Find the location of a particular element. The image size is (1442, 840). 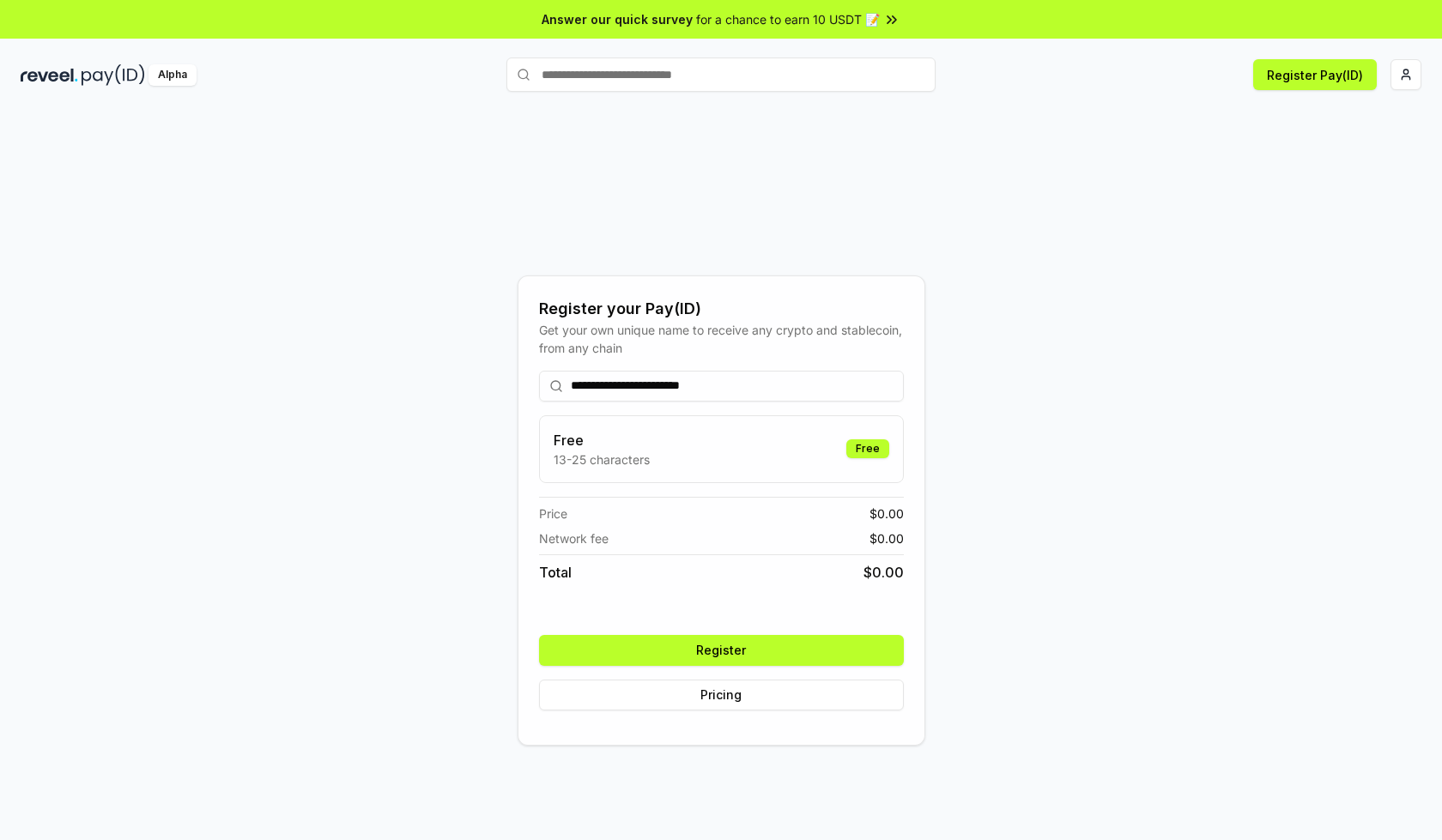

div: Alpha is located at coordinates (172, 74).